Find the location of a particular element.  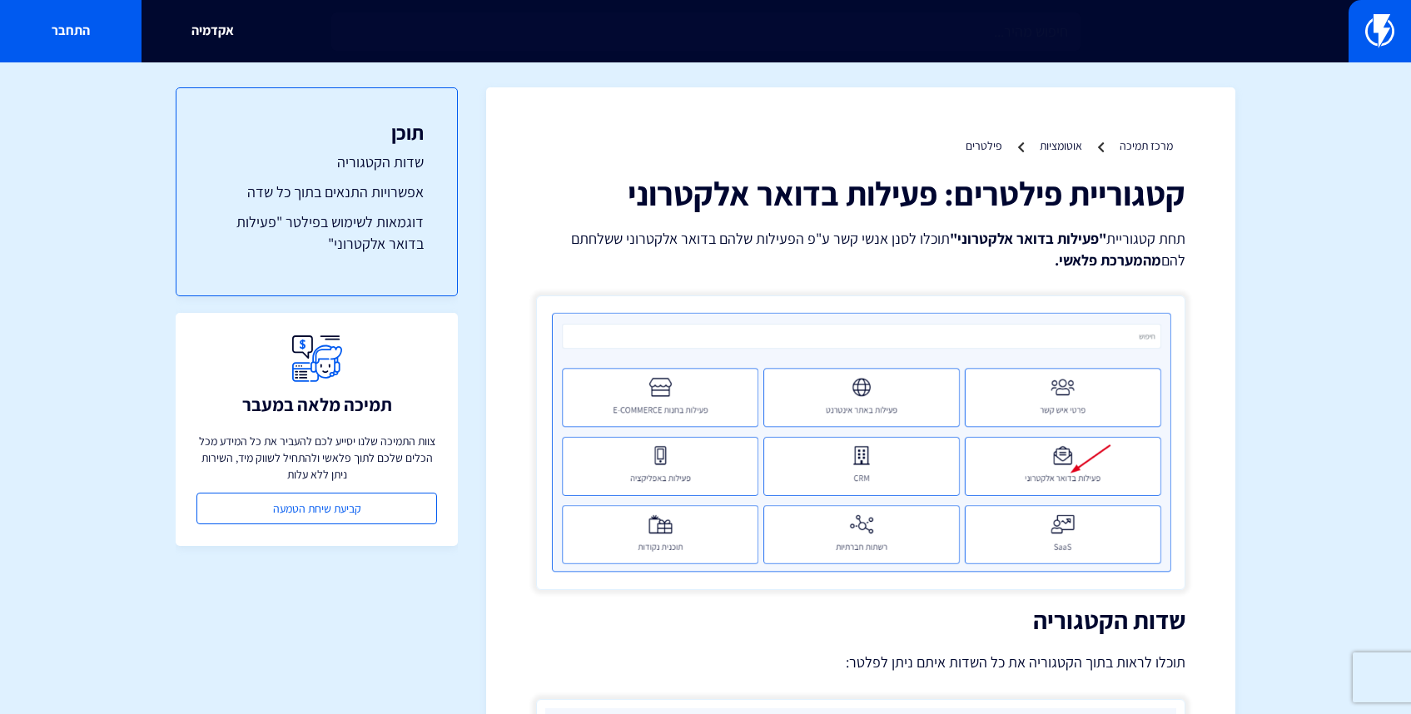

a: אוטומציות is located at coordinates (1061, 146).